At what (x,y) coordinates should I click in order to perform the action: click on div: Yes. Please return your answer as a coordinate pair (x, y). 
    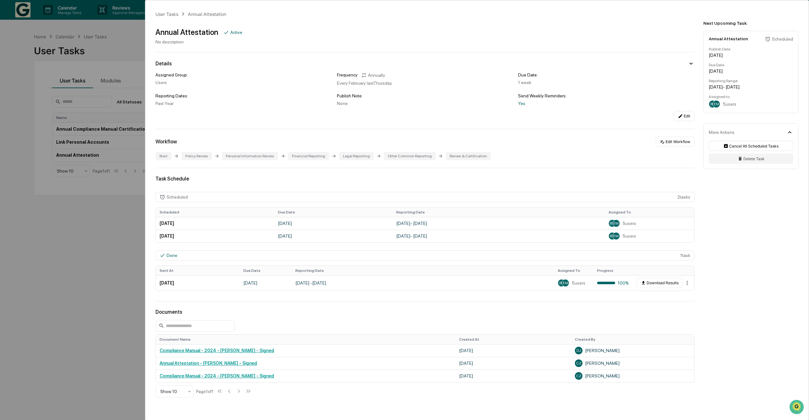
    Looking at the image, I should click on (606, 103).